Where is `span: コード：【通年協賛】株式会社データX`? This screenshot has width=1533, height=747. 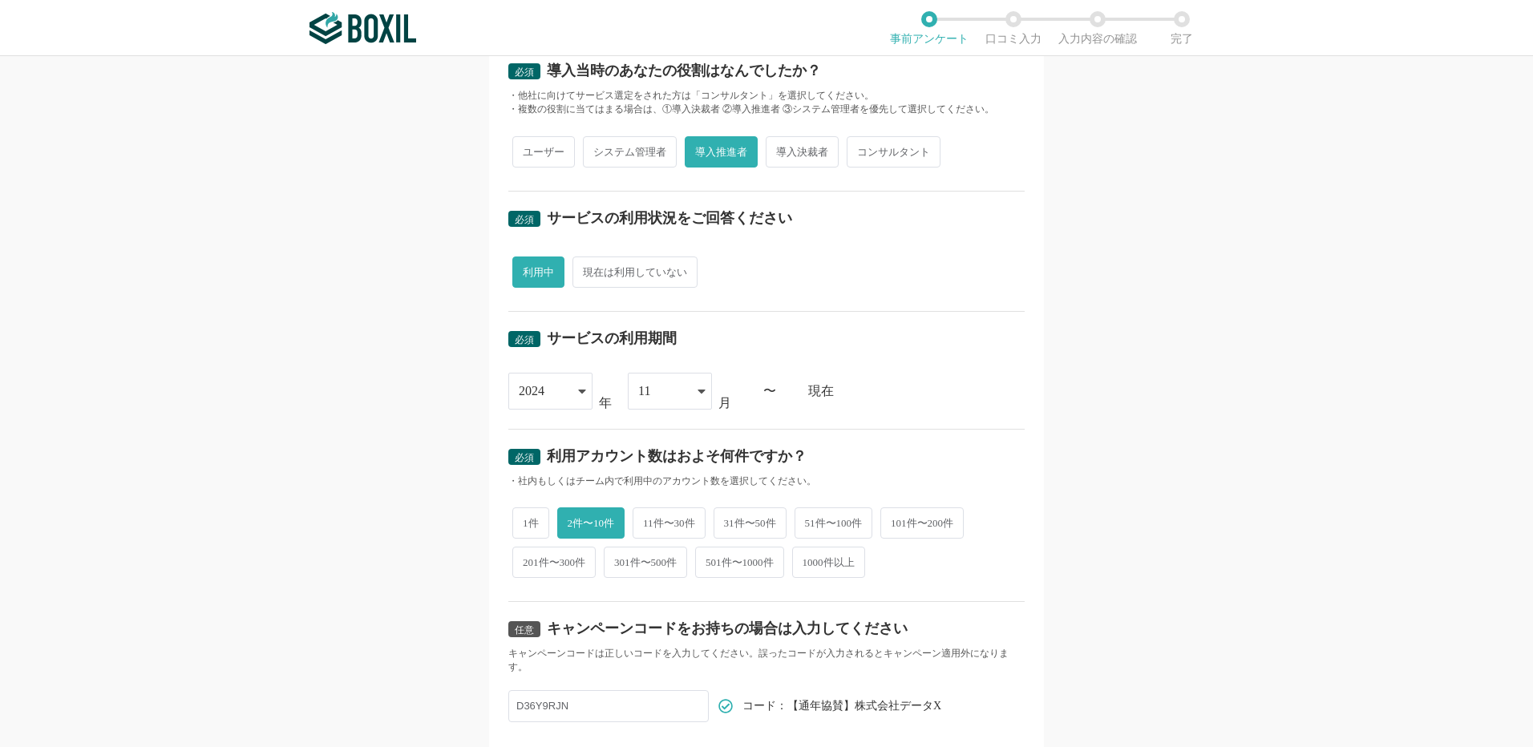
span: コード：【通年協賛】株式会社データX is located at coordinates (842, 706).